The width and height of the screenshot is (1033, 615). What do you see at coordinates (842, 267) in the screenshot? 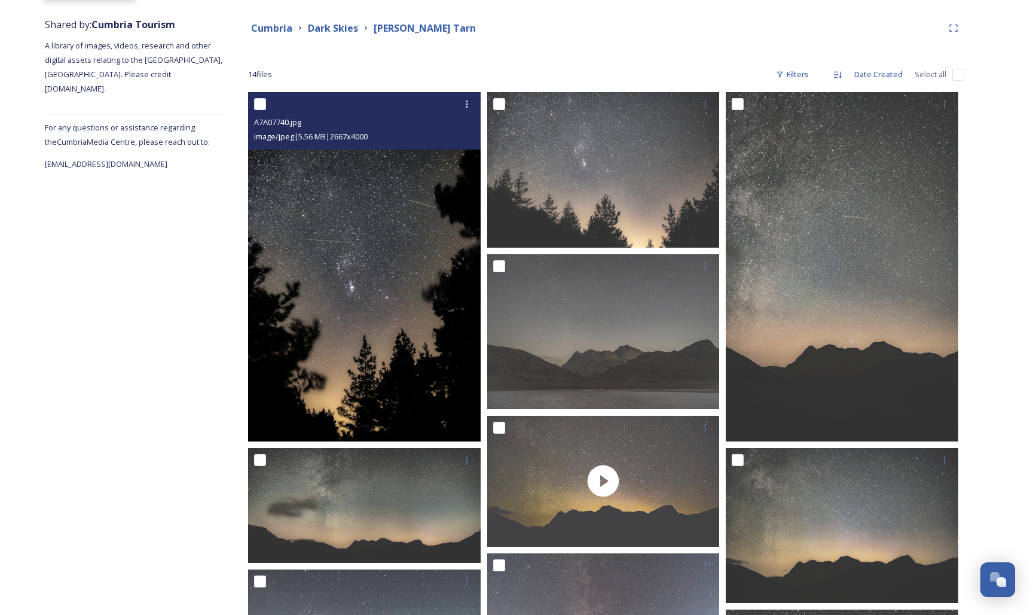
I see `img: A7A07741.jpg` at bounding box center [842, 267].